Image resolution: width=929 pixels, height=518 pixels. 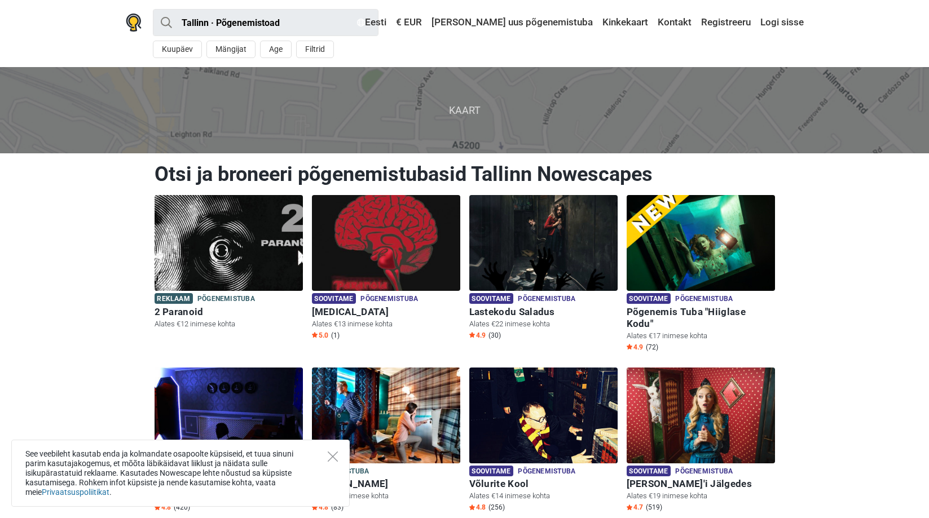 I want to click on span: 4.7, so click(x=634, y=507).